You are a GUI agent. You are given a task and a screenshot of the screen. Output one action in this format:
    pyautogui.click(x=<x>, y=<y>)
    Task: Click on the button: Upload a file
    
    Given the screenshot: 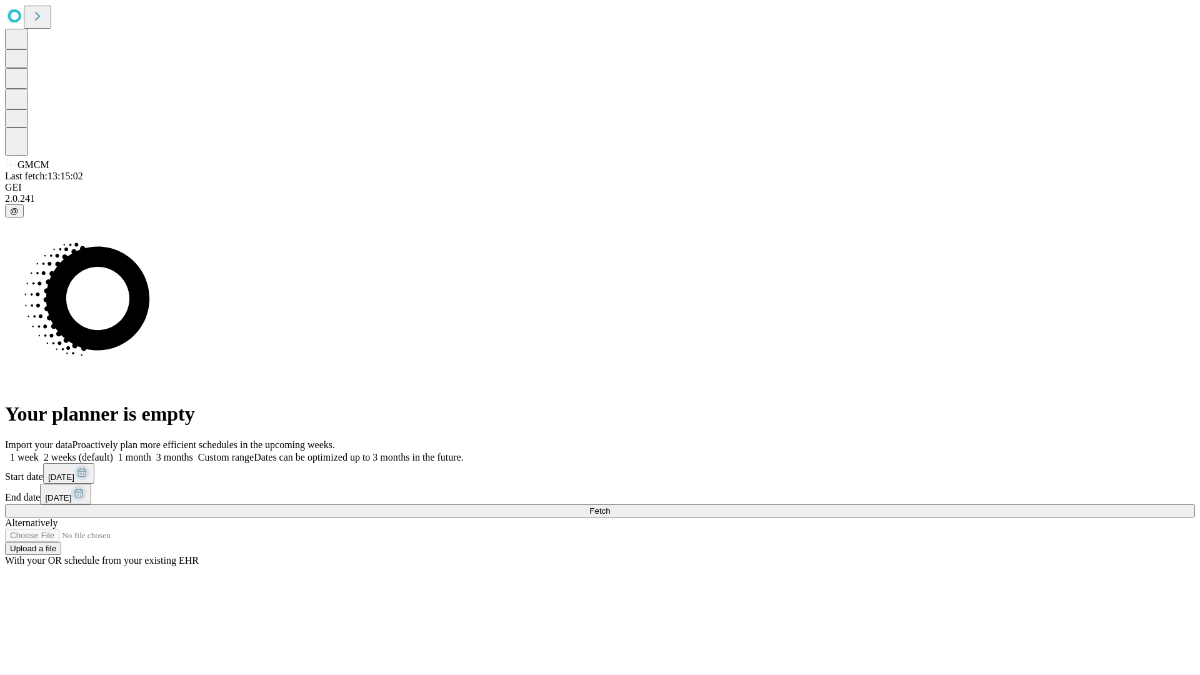 What is the action you would take?
    pyautogui.click(x=33, y=548)
    